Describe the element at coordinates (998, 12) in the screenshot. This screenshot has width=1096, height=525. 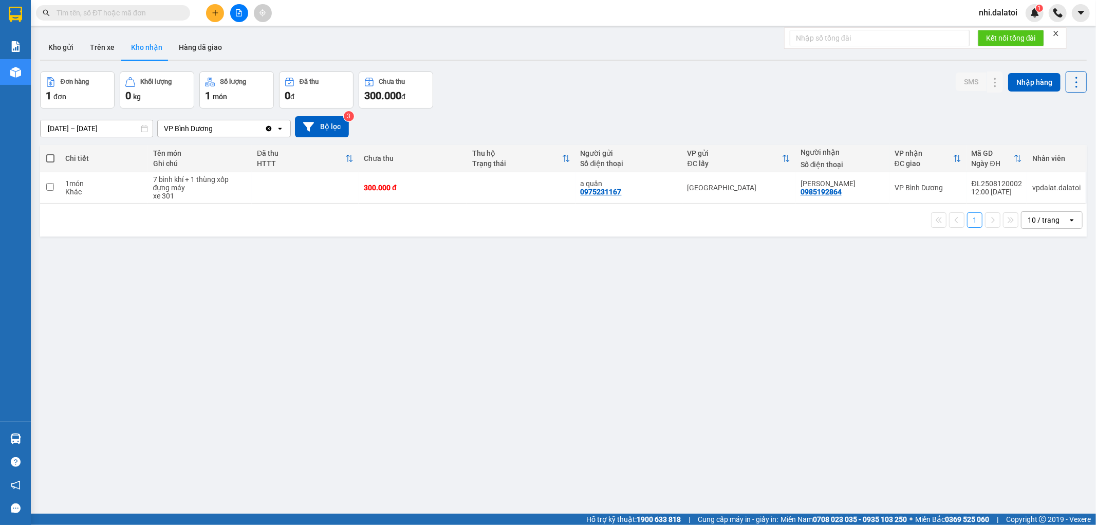
I see `span: nhi.dalatoi` at that location.